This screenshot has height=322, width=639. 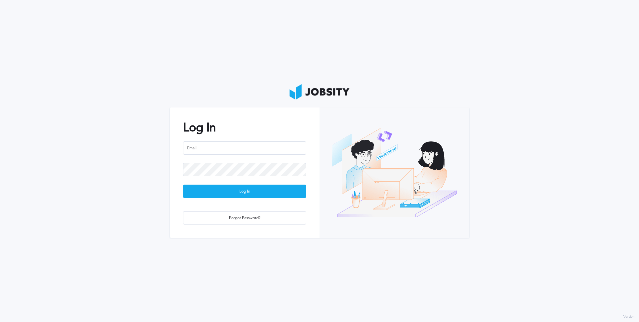 What do you see at coordinates (245, 148) in the screenshot?
I see `input: Email` at bounding box center [245, 148].